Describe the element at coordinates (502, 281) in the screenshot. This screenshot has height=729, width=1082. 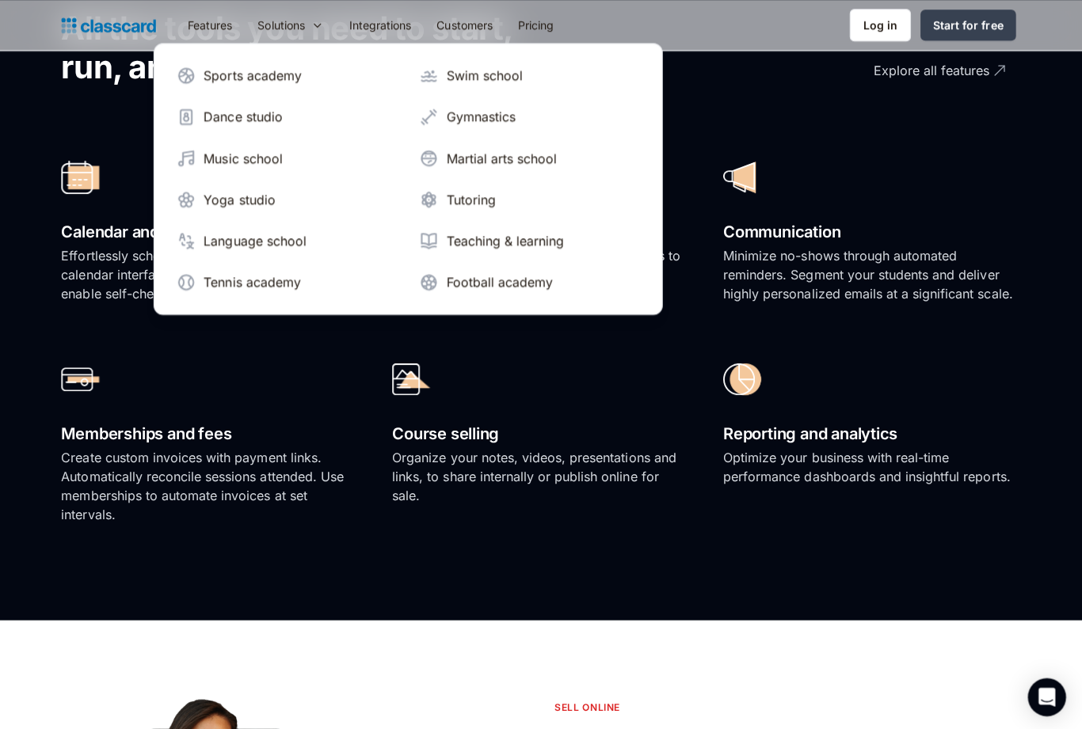
I see `div: Football academy` at that location.